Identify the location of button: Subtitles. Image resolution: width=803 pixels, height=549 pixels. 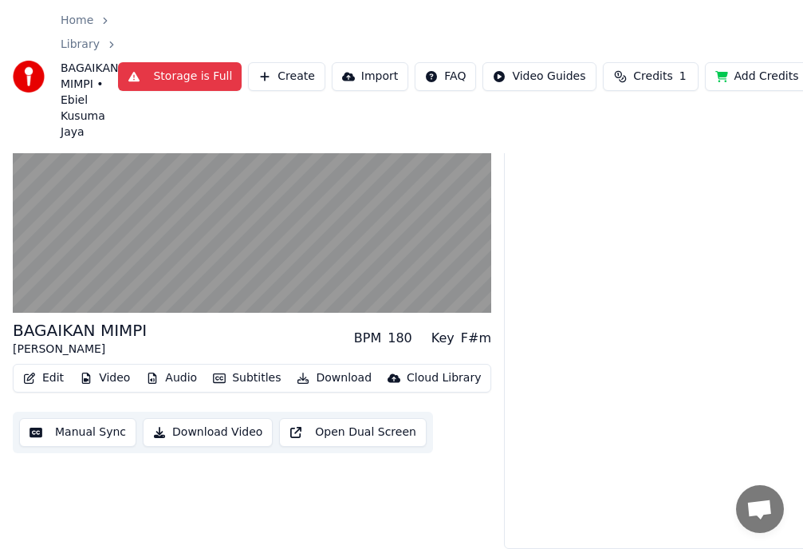
(246, 378).